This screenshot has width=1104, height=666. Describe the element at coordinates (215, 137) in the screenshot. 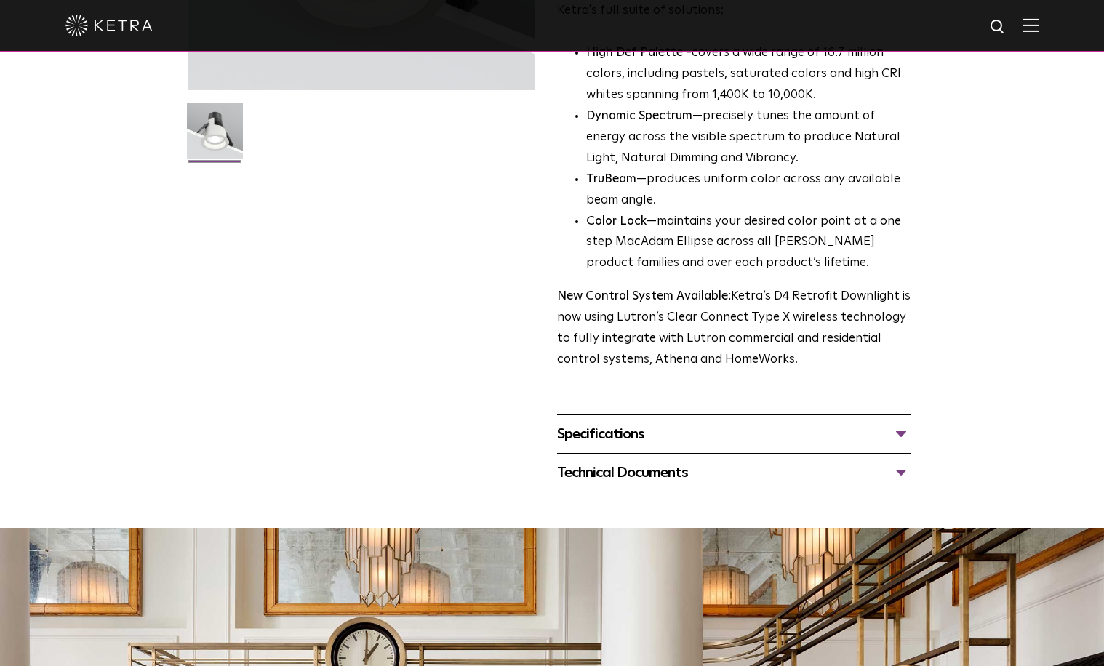

I see `img: D4R Retrofit Downlight` at that location.